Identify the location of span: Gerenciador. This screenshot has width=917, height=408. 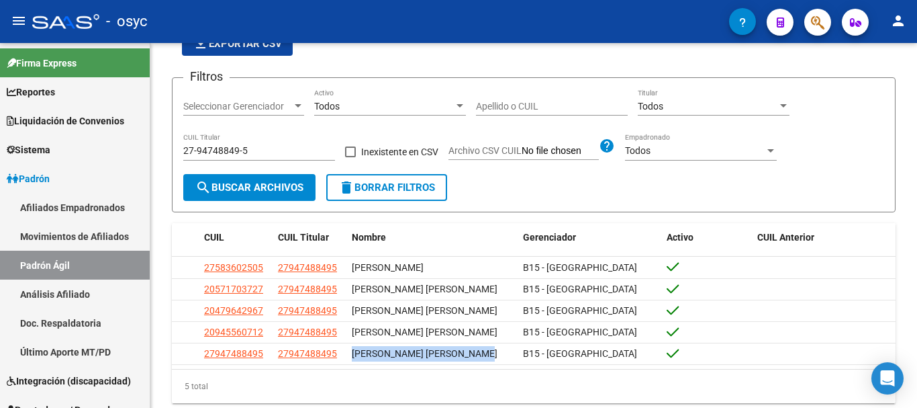
(549, 237).